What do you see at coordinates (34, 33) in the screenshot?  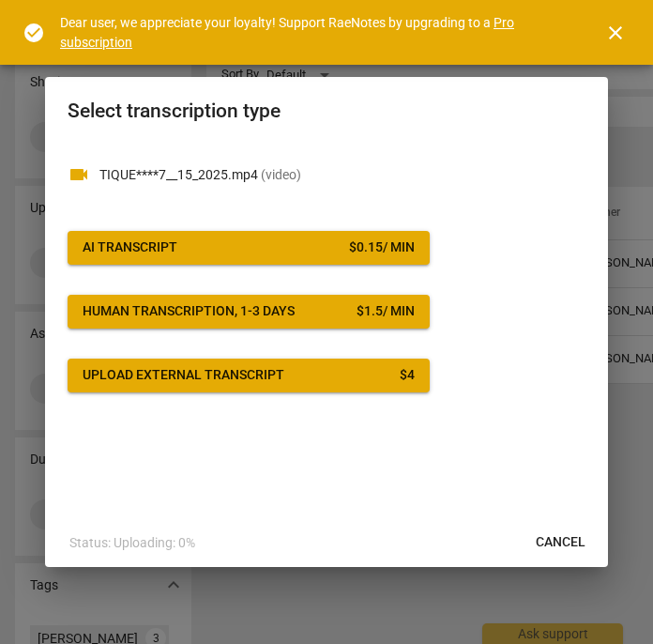 I see `span: check_circle` at bounding box center [34, 33].